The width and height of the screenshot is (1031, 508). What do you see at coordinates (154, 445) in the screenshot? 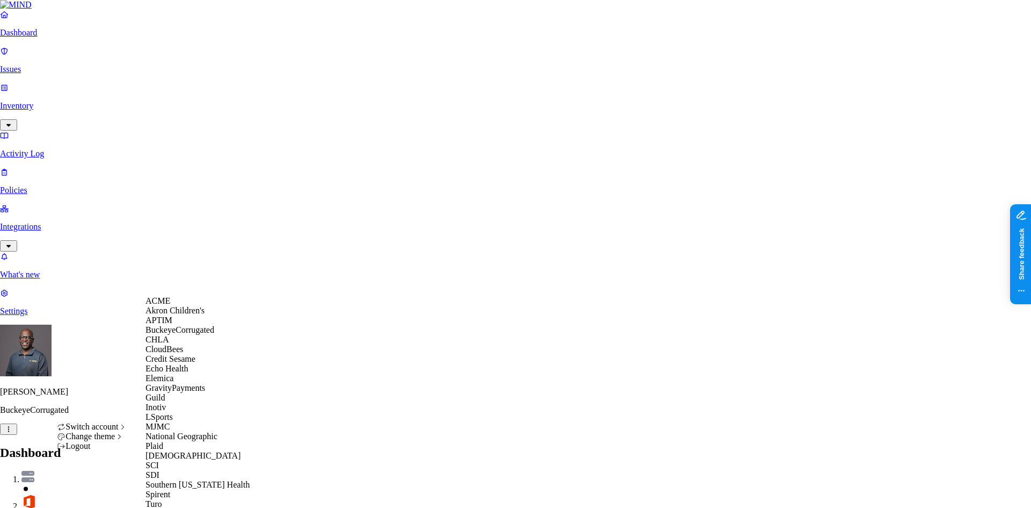
I see `span: Plaid` at bounding box center [154, 445].